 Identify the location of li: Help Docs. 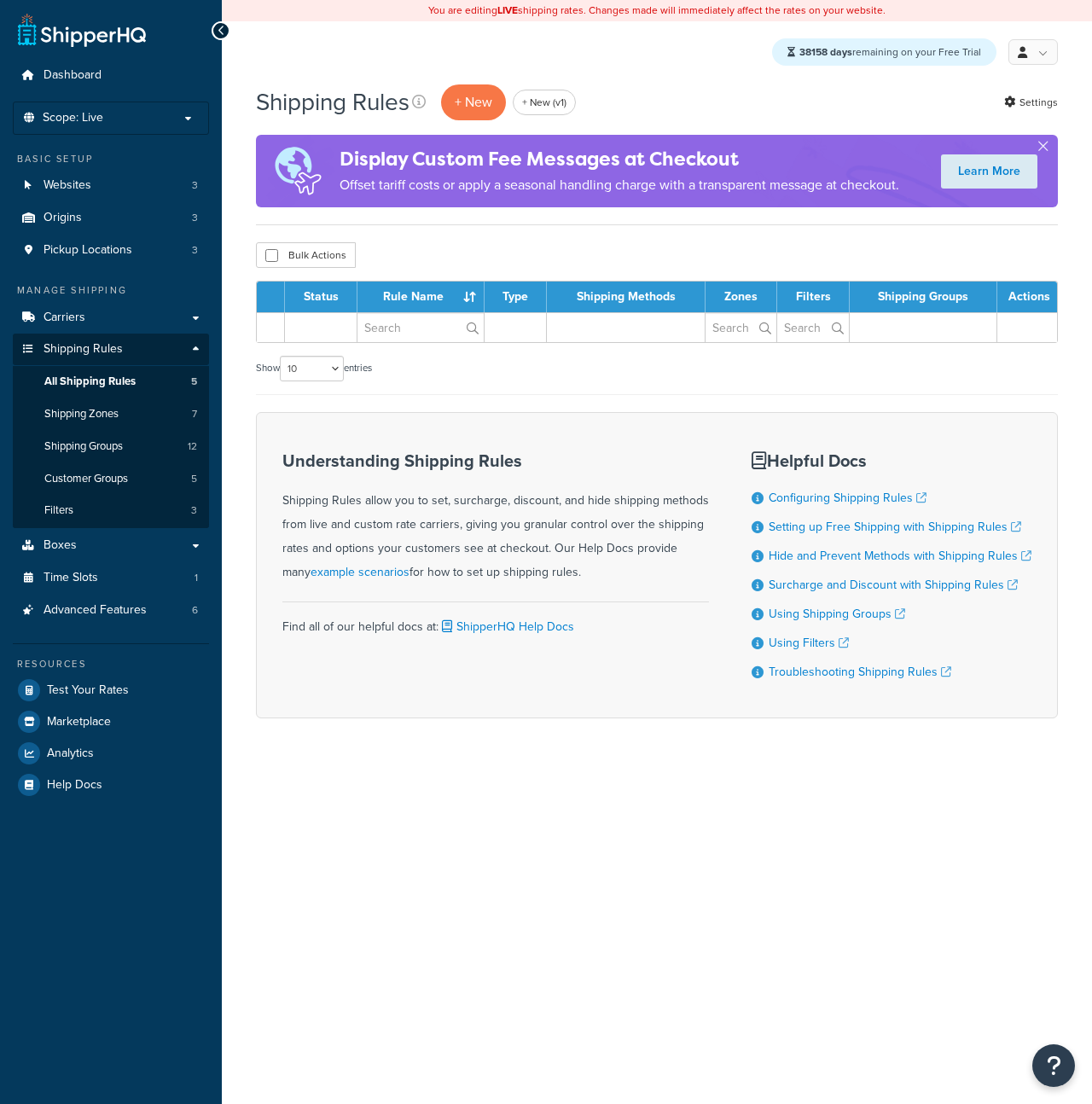
(111, 785).